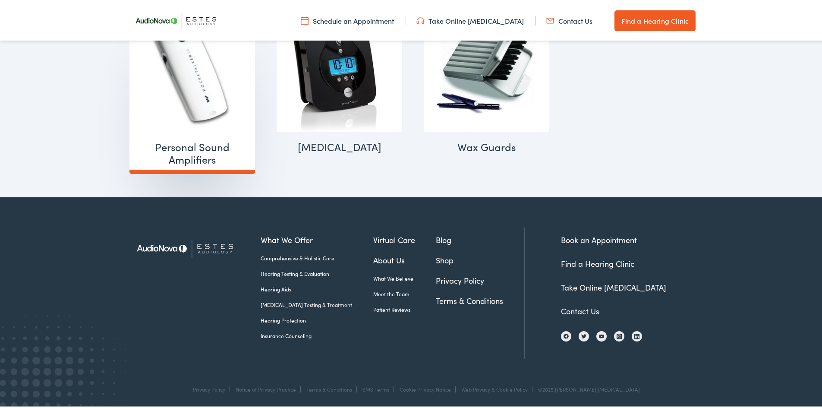  I want to click on img: Instagram, so click(619, 334).